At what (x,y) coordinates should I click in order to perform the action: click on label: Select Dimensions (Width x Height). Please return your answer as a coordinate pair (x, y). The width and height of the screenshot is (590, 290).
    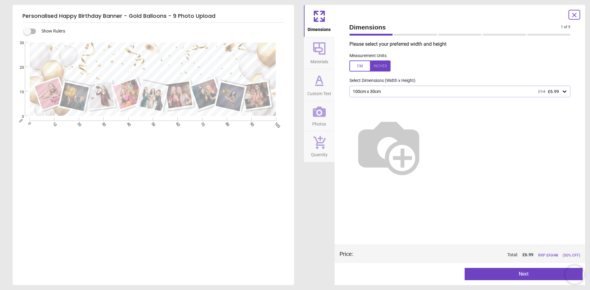
    Looking at the image, I should click on (380, 81).